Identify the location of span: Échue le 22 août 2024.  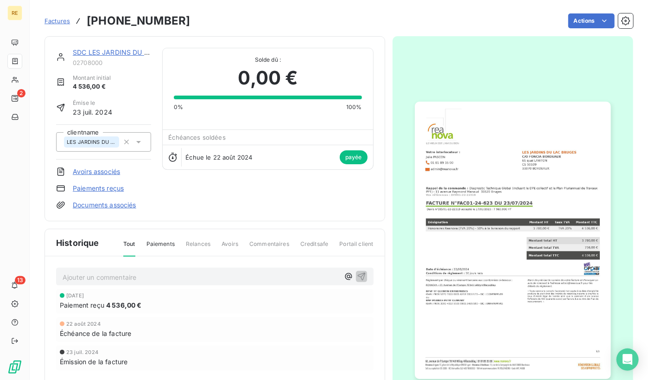
(219, 157).